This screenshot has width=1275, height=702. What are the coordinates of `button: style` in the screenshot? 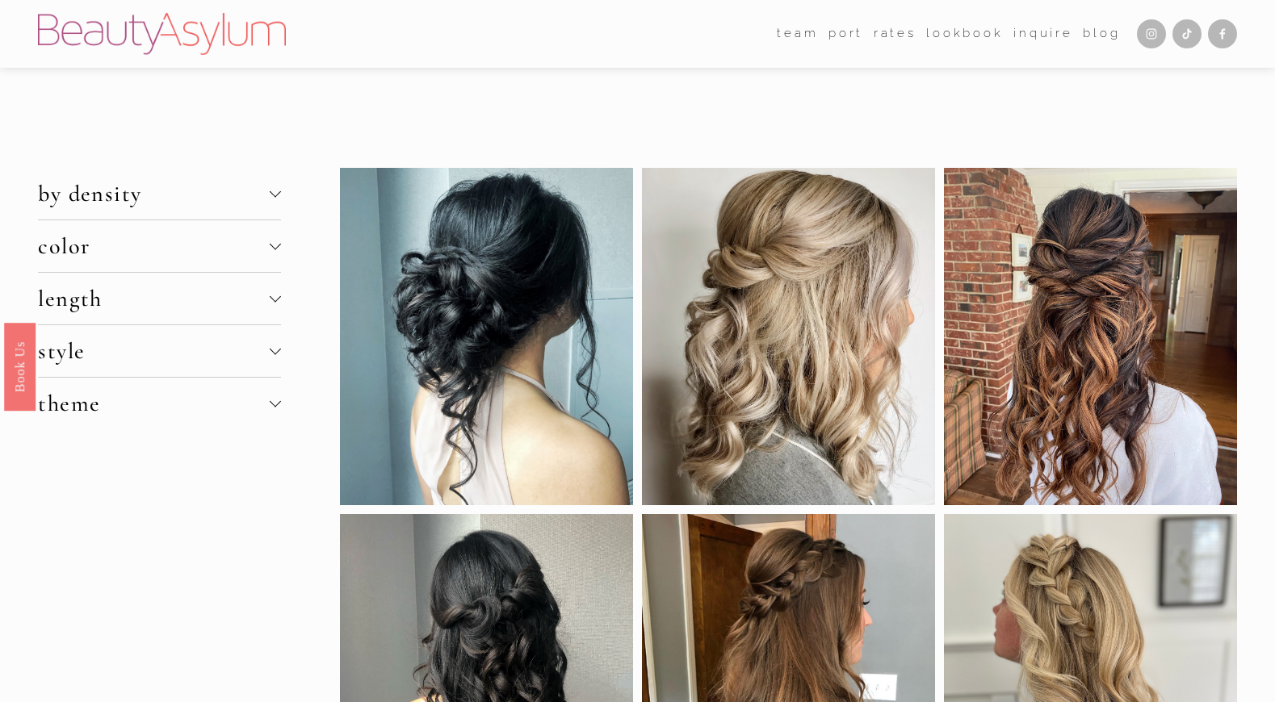 It's located at (159, 351).